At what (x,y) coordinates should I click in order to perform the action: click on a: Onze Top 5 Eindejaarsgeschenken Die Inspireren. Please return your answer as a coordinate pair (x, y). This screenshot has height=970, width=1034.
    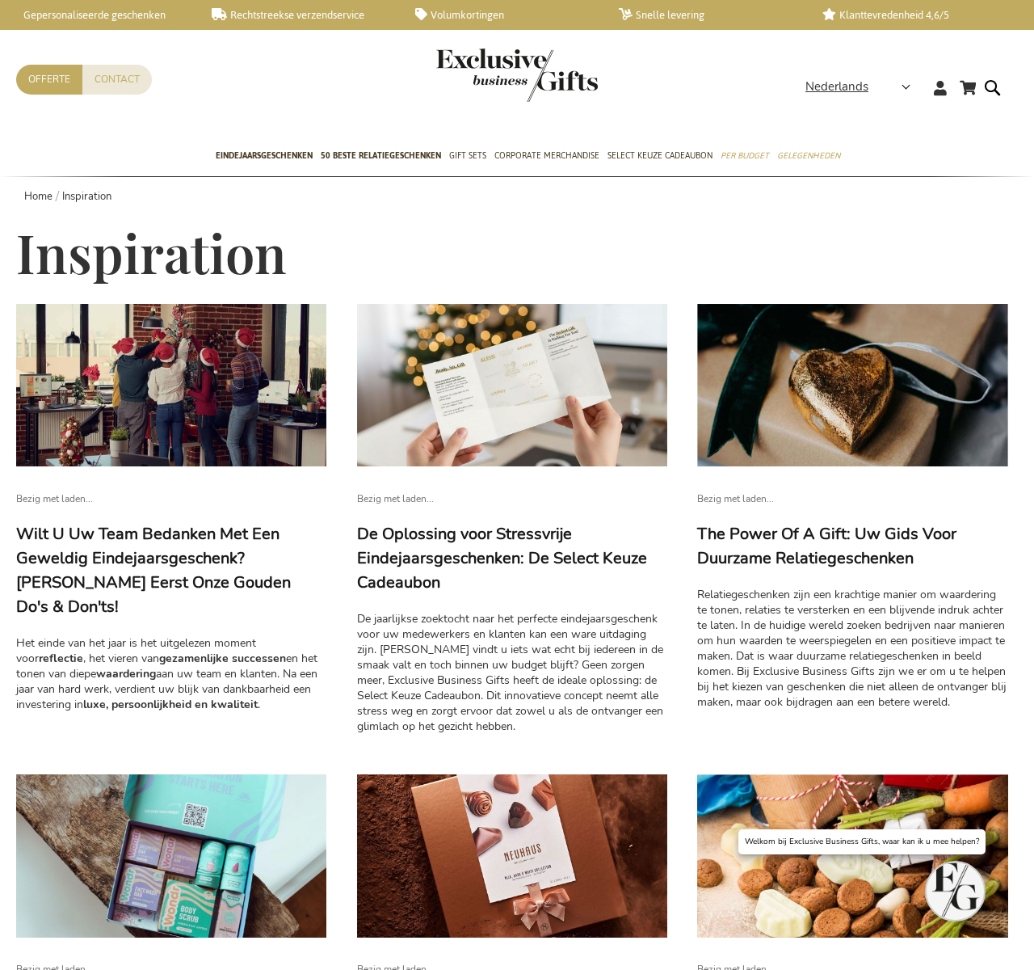
    Looking at the image, I should click on (512, 858).